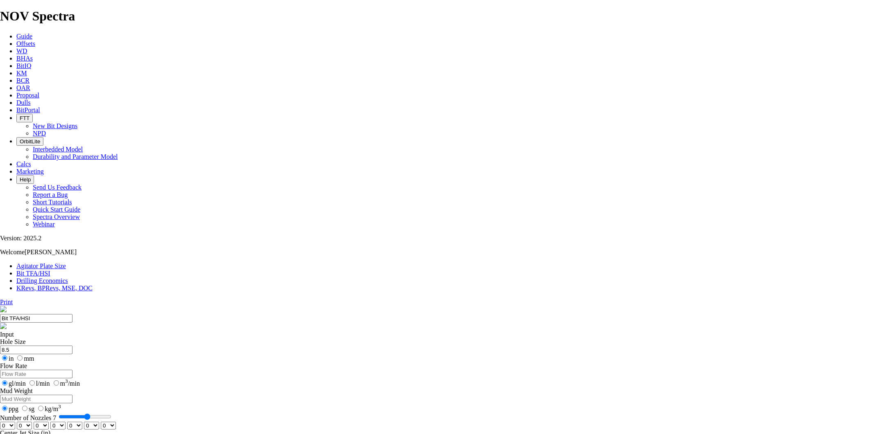 This screenshot has height=434, width=870. Describe the element at coordinates (28, 110) in the screenshot. I see `a: BitPortal` at that location.